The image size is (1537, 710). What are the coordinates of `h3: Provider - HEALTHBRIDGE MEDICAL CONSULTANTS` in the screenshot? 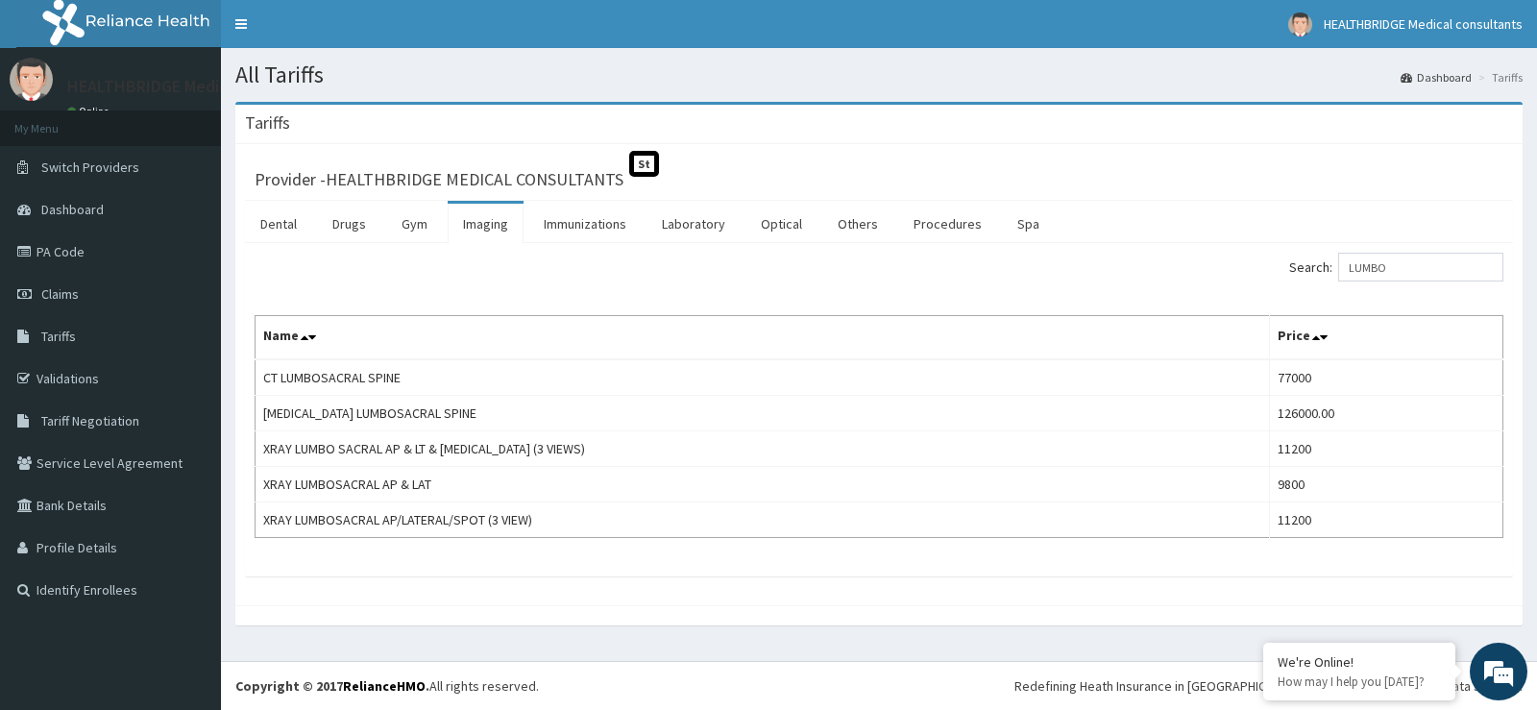 It's located at (439, 180).